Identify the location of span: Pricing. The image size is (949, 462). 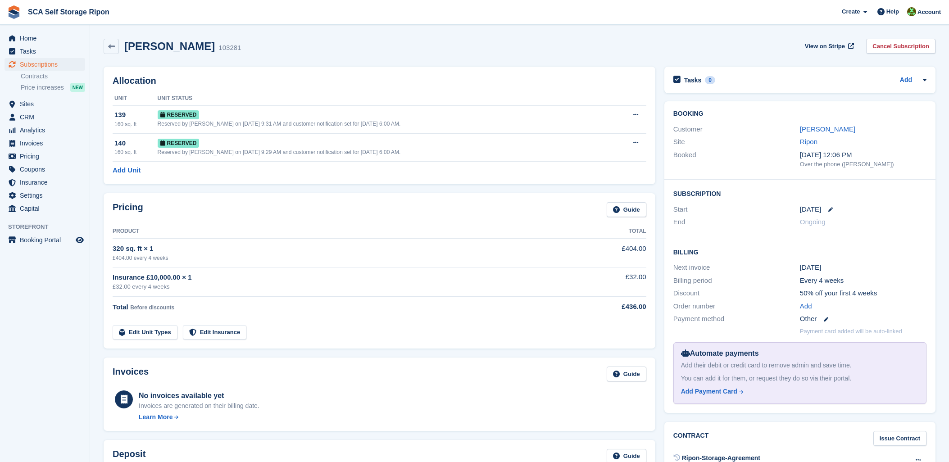
(47, 156).